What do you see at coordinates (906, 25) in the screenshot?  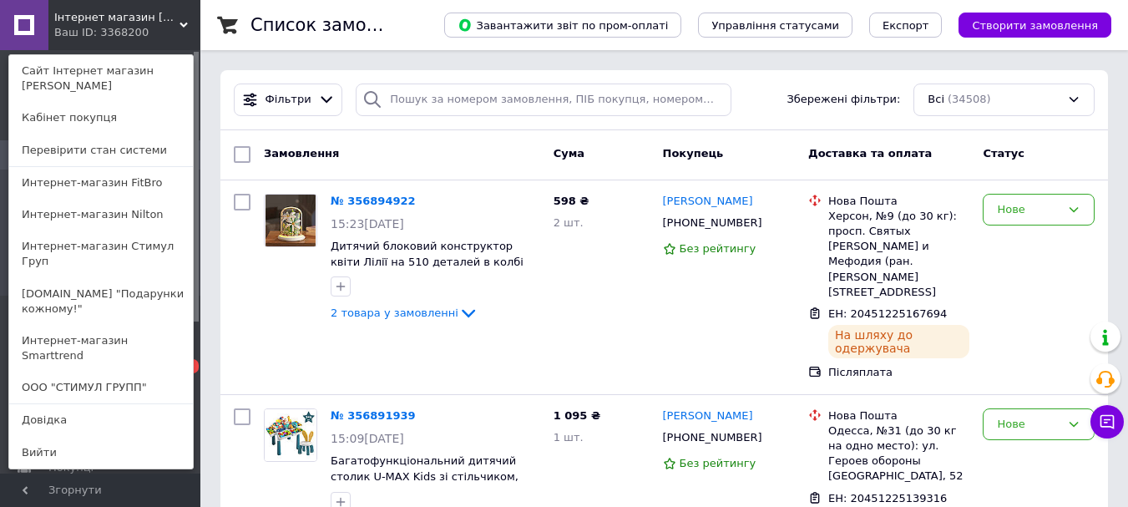 I see `span: Експорт` at bounding box center [906, 25].